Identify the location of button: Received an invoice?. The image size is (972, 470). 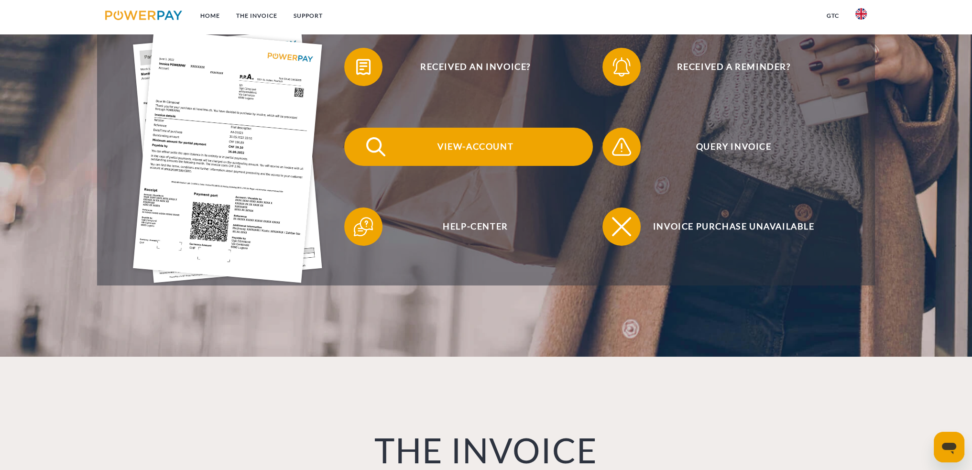
(468, 67).